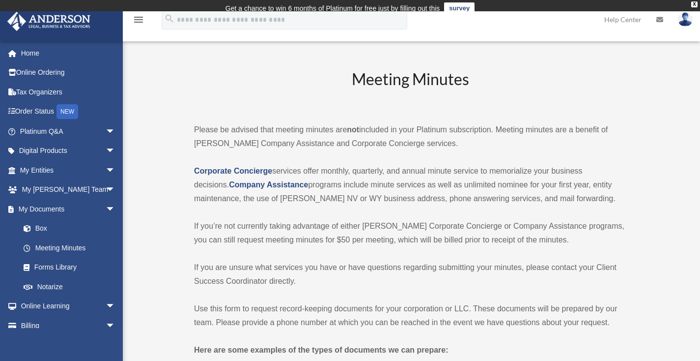 The width and height of the screenshot is (700, 361). I want to click on a: Online Learningarrow_drop_down, so click(68, 306).